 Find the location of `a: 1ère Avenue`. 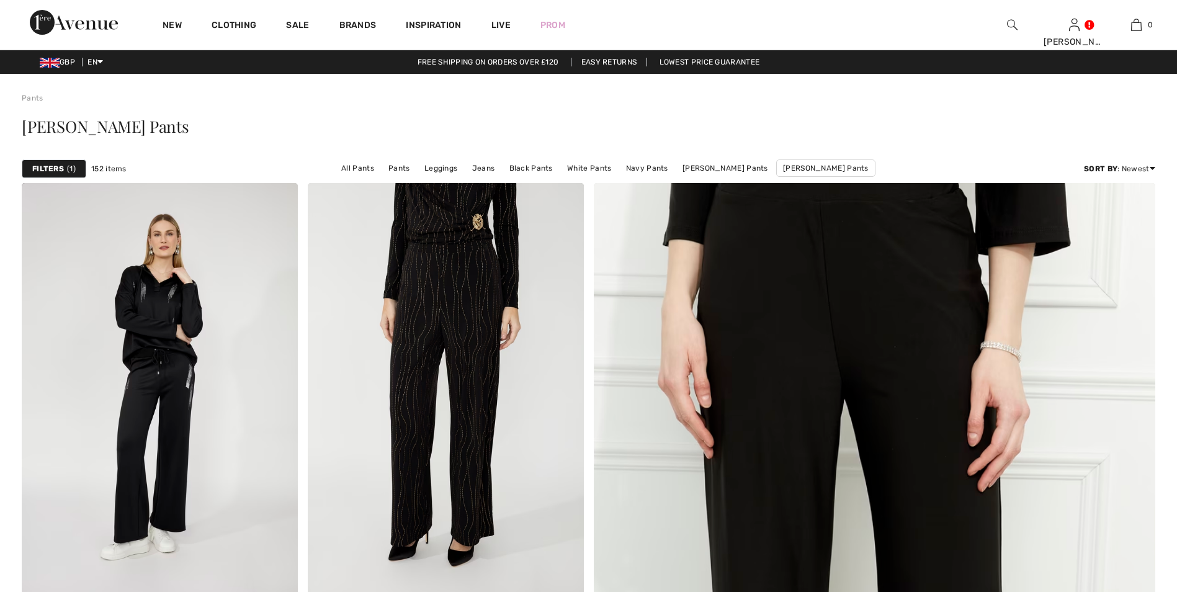

a: 1ère Avenue is located at coordinates (74, 22).